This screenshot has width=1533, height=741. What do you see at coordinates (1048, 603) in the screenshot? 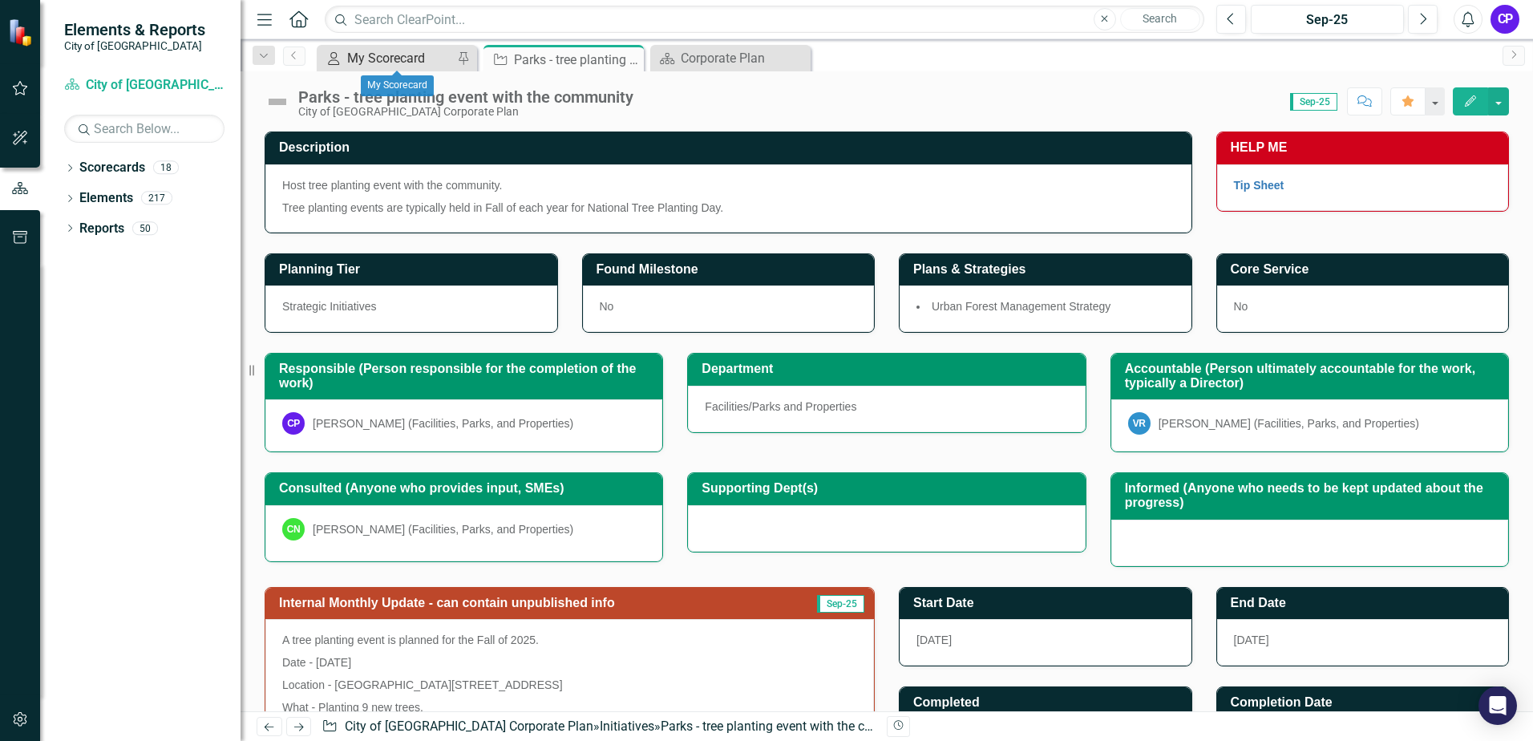
I see `h3: Start Date` at bounding box center [1048, 603].